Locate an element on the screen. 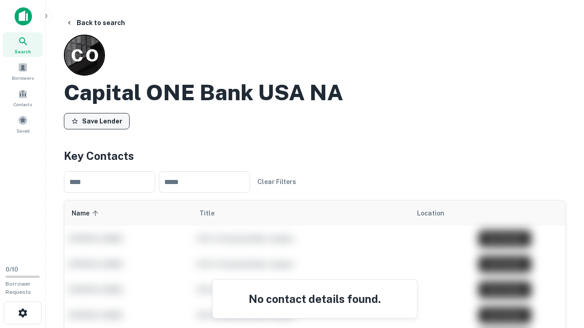  div: Chat Widget is located at coordinates (561, 277).